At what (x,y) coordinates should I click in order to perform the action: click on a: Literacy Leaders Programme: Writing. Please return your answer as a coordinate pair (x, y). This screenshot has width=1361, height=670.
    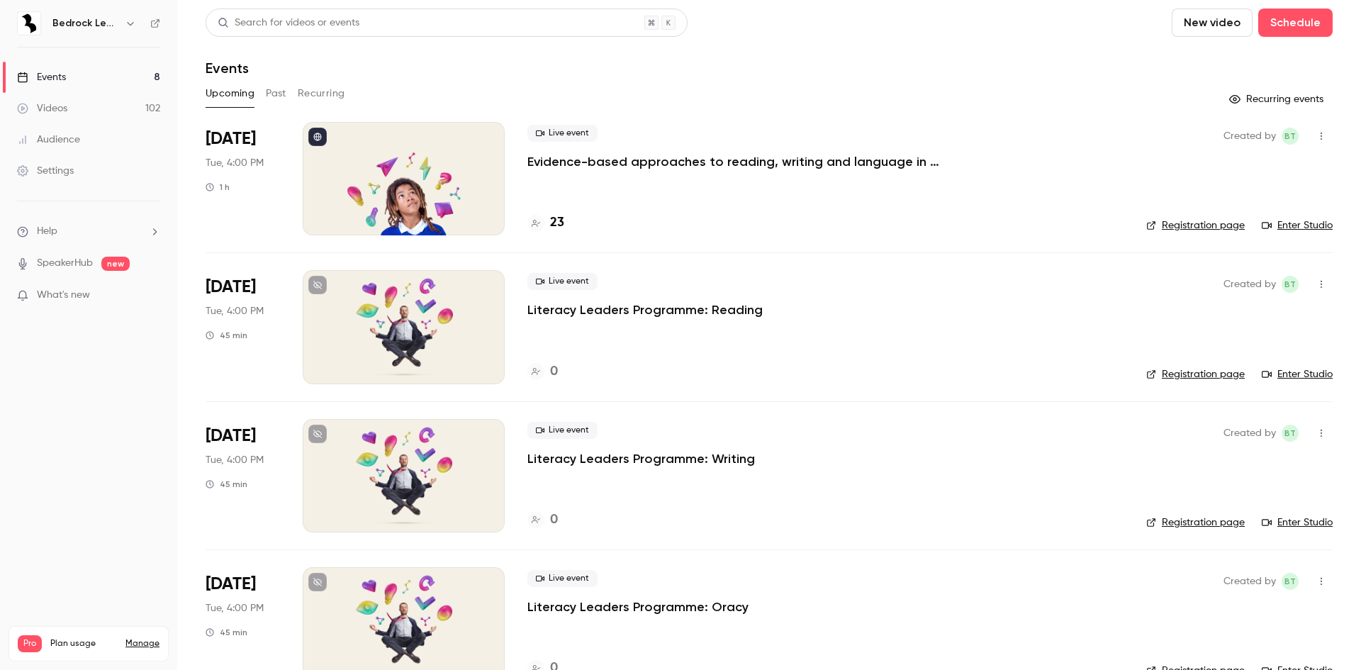
    Looking at the image, I should click on (641, 459).